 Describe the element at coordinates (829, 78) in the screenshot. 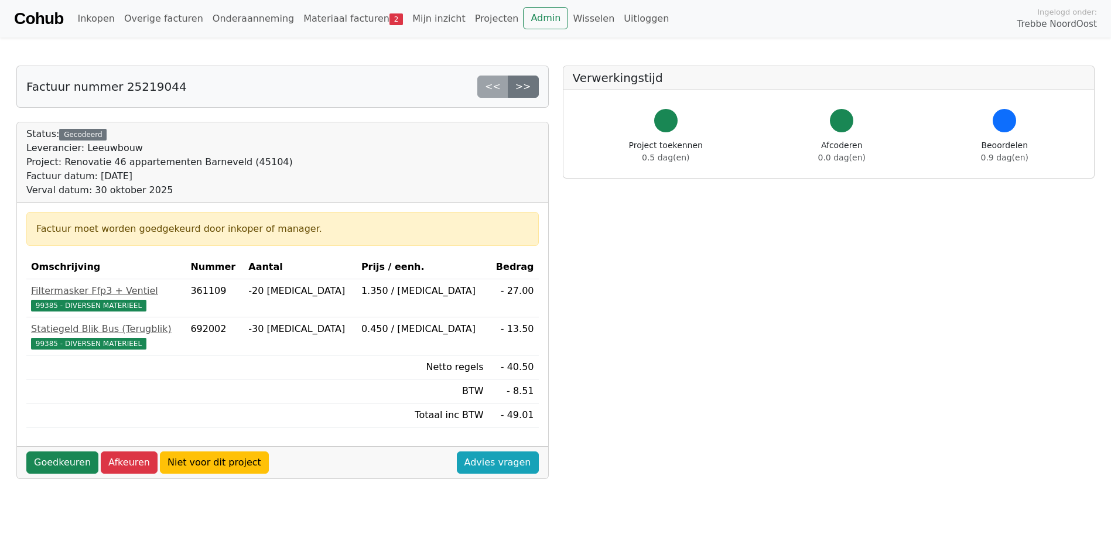

I see `h5: Verwerkingstijd` at that location.